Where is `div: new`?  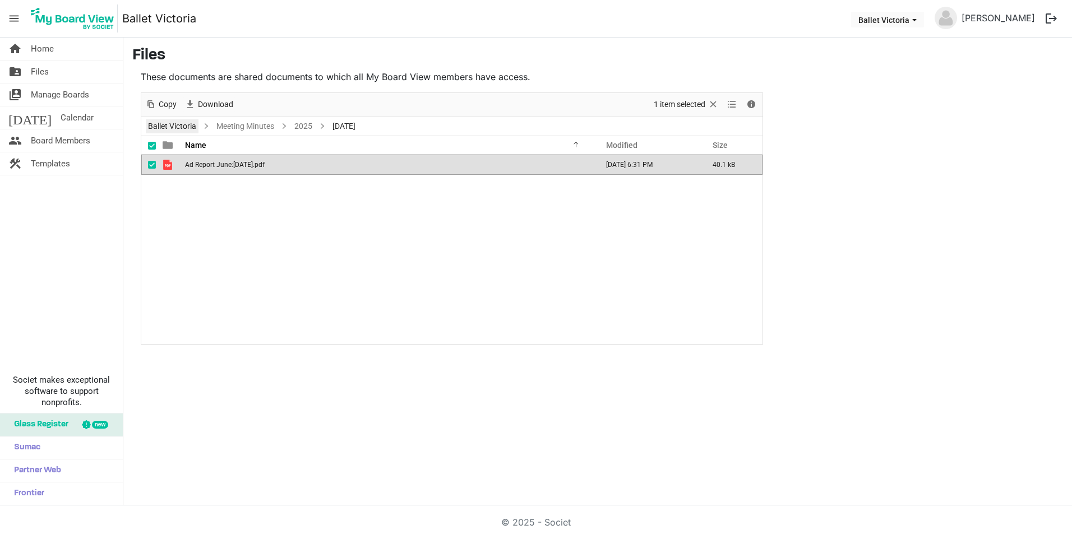
div: new is located at coordinates (100, 425).